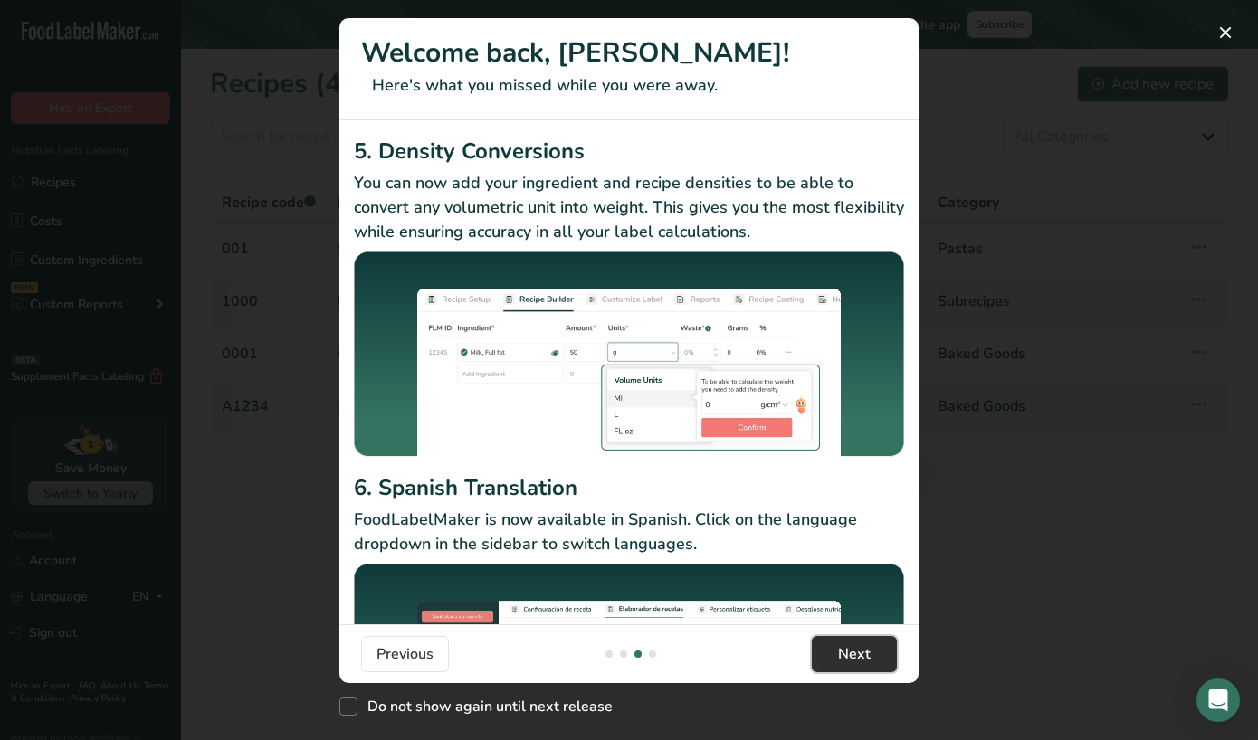 This screenshot has height=740, width=1258. What do you see at coordinates (629, 488) in the screenshot?
I see `h2: 6. Spanish Translation` at bounding box center [629, 488].